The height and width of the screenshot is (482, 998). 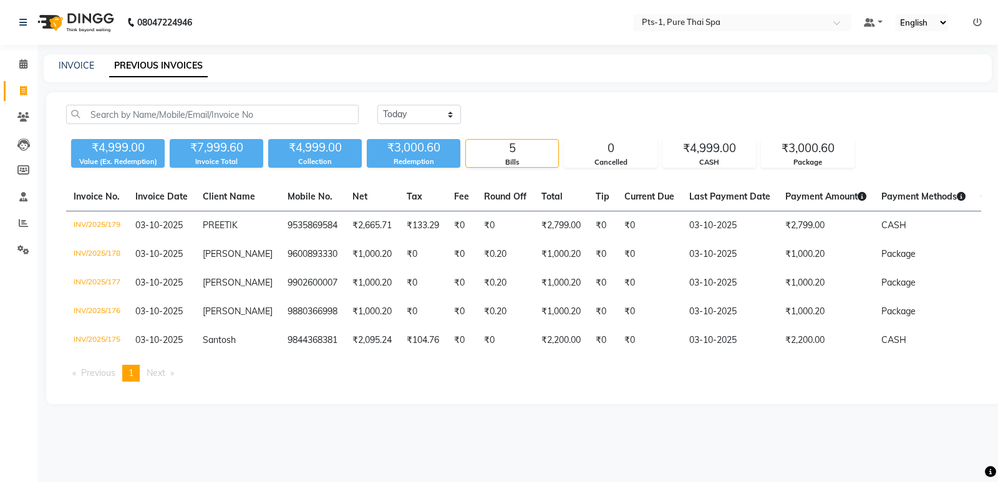 What do you see at coordinates (97, 283) in the screenshot?
I see `td: INV/2025/177` at bounding box center [97, 283].